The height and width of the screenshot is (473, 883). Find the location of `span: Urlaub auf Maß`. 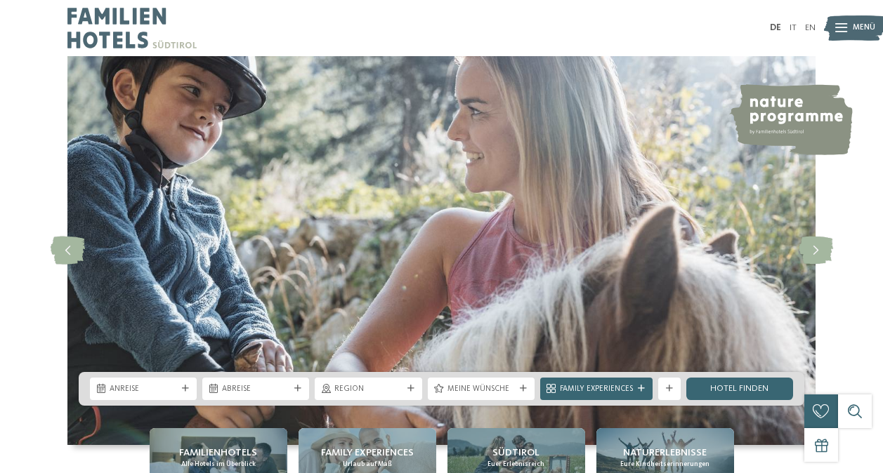

span: Urlaub auf Maß is located at coordinates (367, 464).